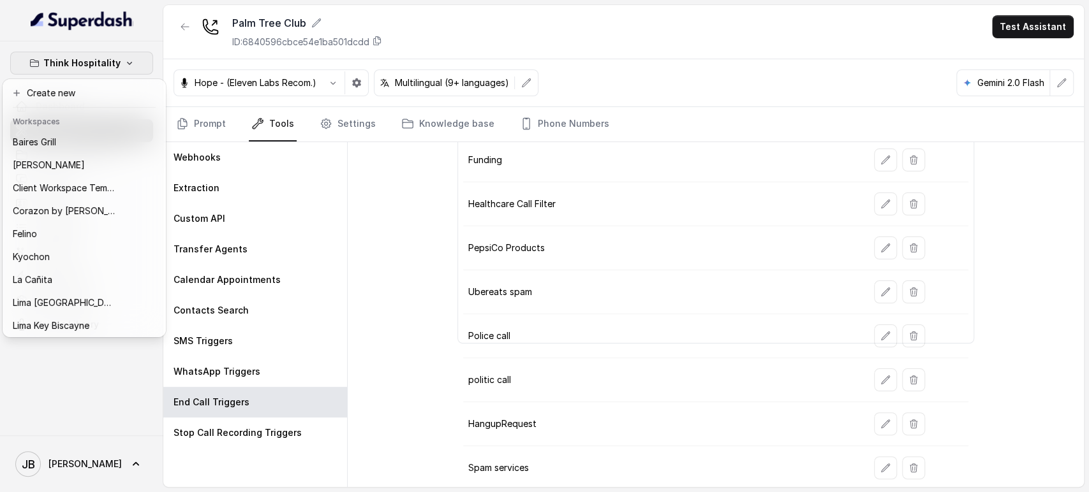 This screenshot has width=1089, height=492. I want to click on div: Think Hospitality, so click(84, 208).